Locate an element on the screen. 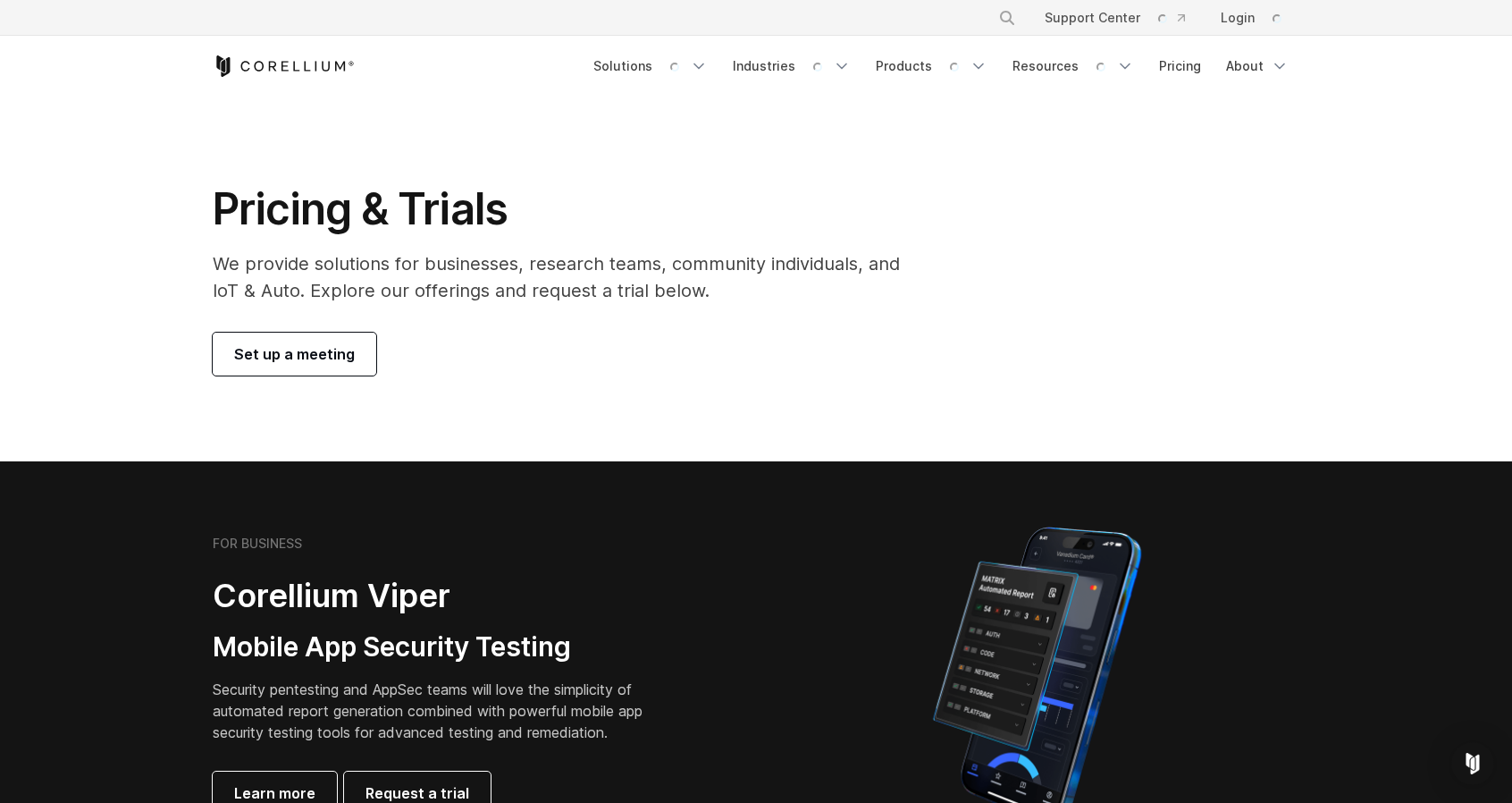  a: Resources is located at coordinates (1074, 66).